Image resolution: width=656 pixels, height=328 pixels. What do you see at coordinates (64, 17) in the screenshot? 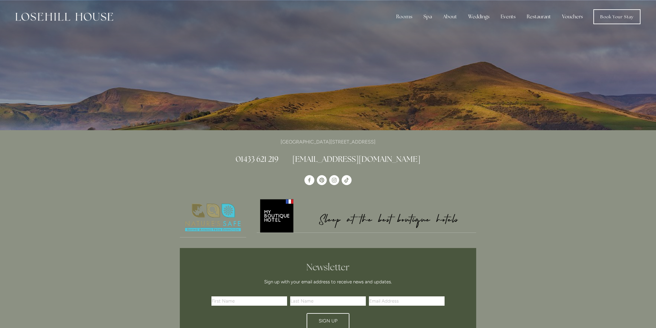
I see `img: Losehill House` at bounding box center [64, 17].